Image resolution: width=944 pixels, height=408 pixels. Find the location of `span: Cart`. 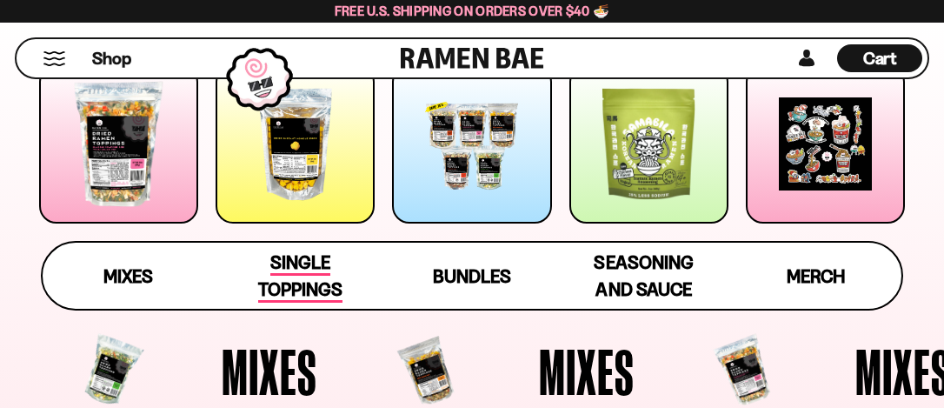

span: Cart is located at coordinates (880, 58).